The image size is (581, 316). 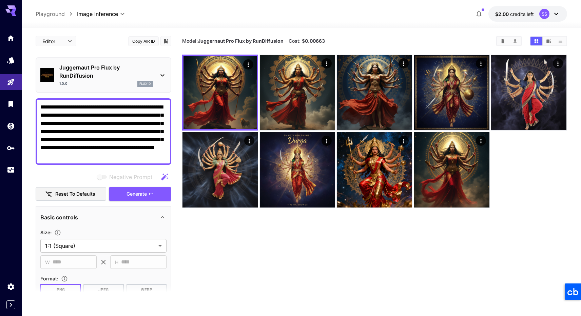 What do you see at coordinates (522, 14) in the screenshot?
I see `span: credits left` at bounding box center [522, 14].